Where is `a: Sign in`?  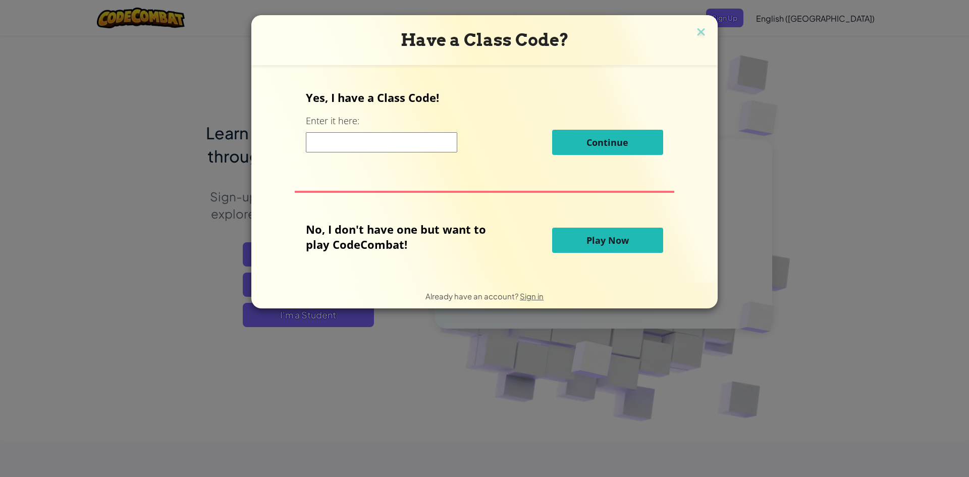 a: Sign in is located at coordinates (531, 296).